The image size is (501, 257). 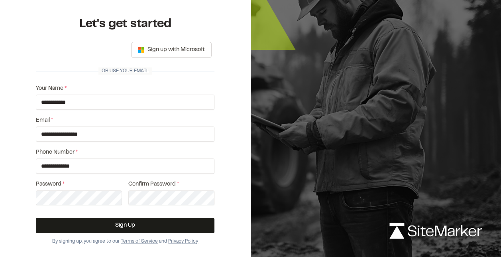 What do you see at coordinates (125, 241) in the screenshot?
I see `div: By signing up, you agree to our and` at bounding box center [125, 241].